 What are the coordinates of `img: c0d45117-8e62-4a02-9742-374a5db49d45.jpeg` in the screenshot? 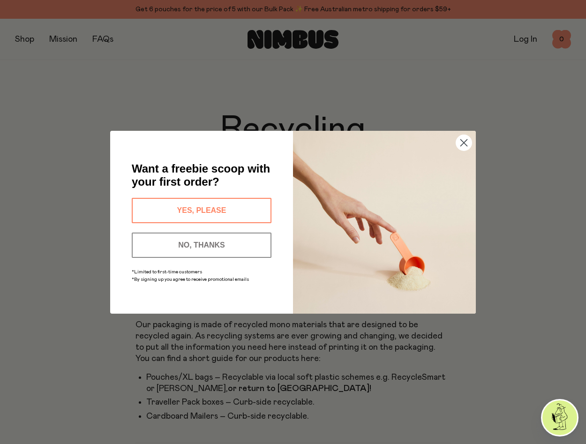 It's located at (385, 222).